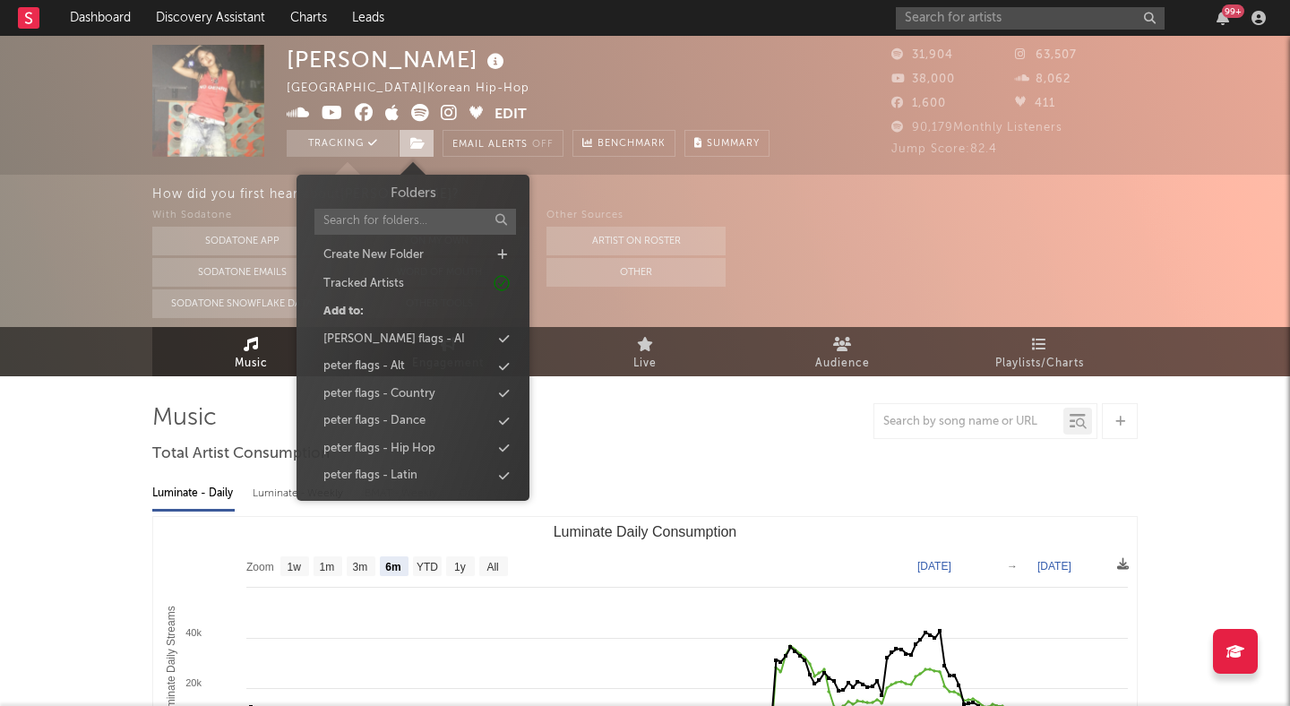 Image resolution: width=1290 pixels, height=706 pixels. Describe the element at coordinates (1042, 79) in the screenshot. I see `span: 8,062` at that location.